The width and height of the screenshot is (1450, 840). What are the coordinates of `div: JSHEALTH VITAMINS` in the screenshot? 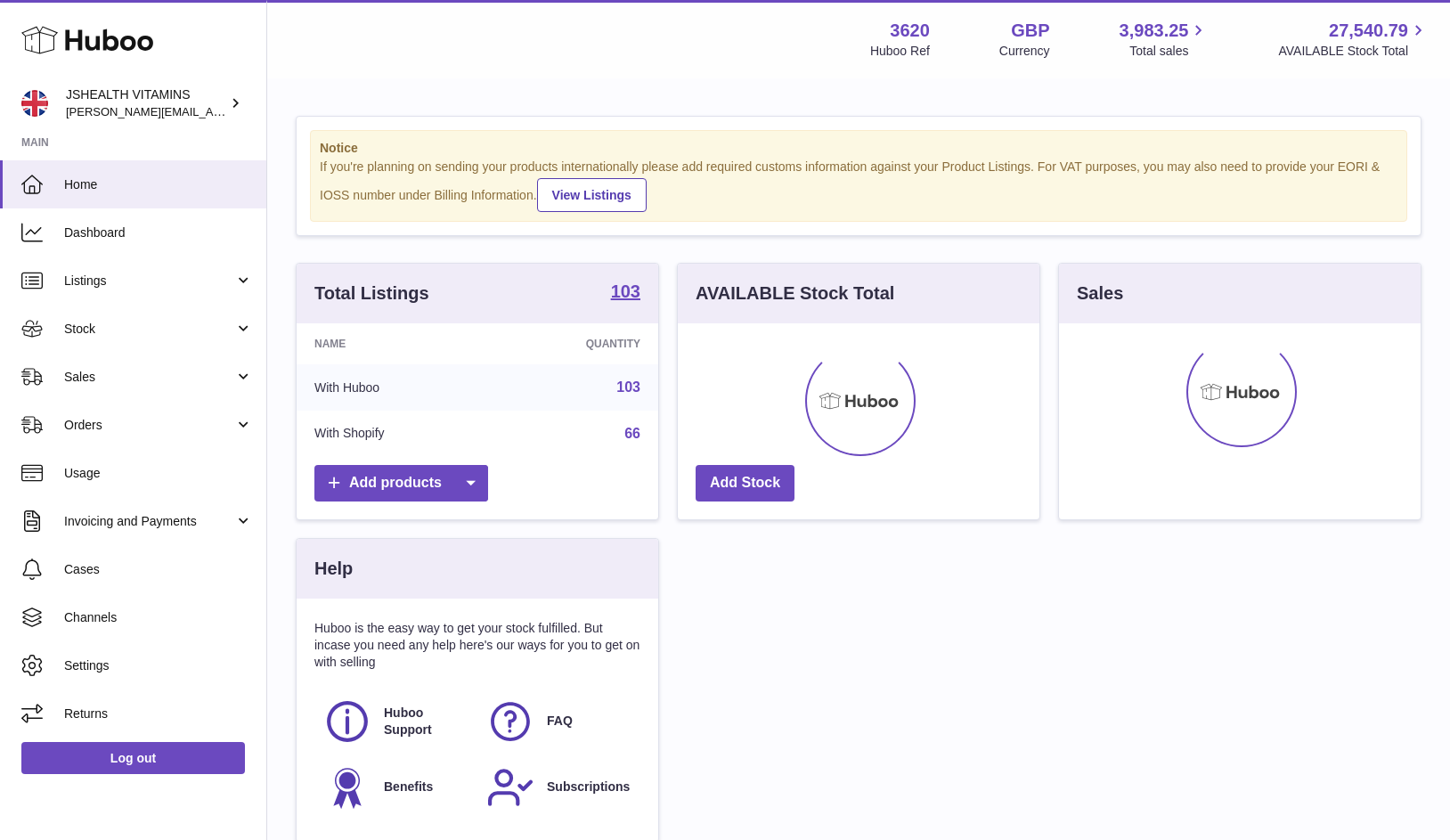 It's located at (146, 103).